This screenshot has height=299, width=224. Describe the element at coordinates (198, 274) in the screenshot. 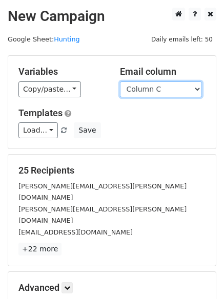

I see `div: Chat Widget` at that location.